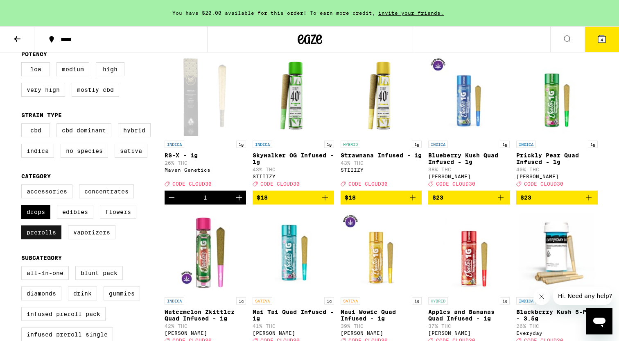  What do you see at coordinates (41, 293) in the screenshot?
I see `label: Diamonds` at bounding box center [41, 293].